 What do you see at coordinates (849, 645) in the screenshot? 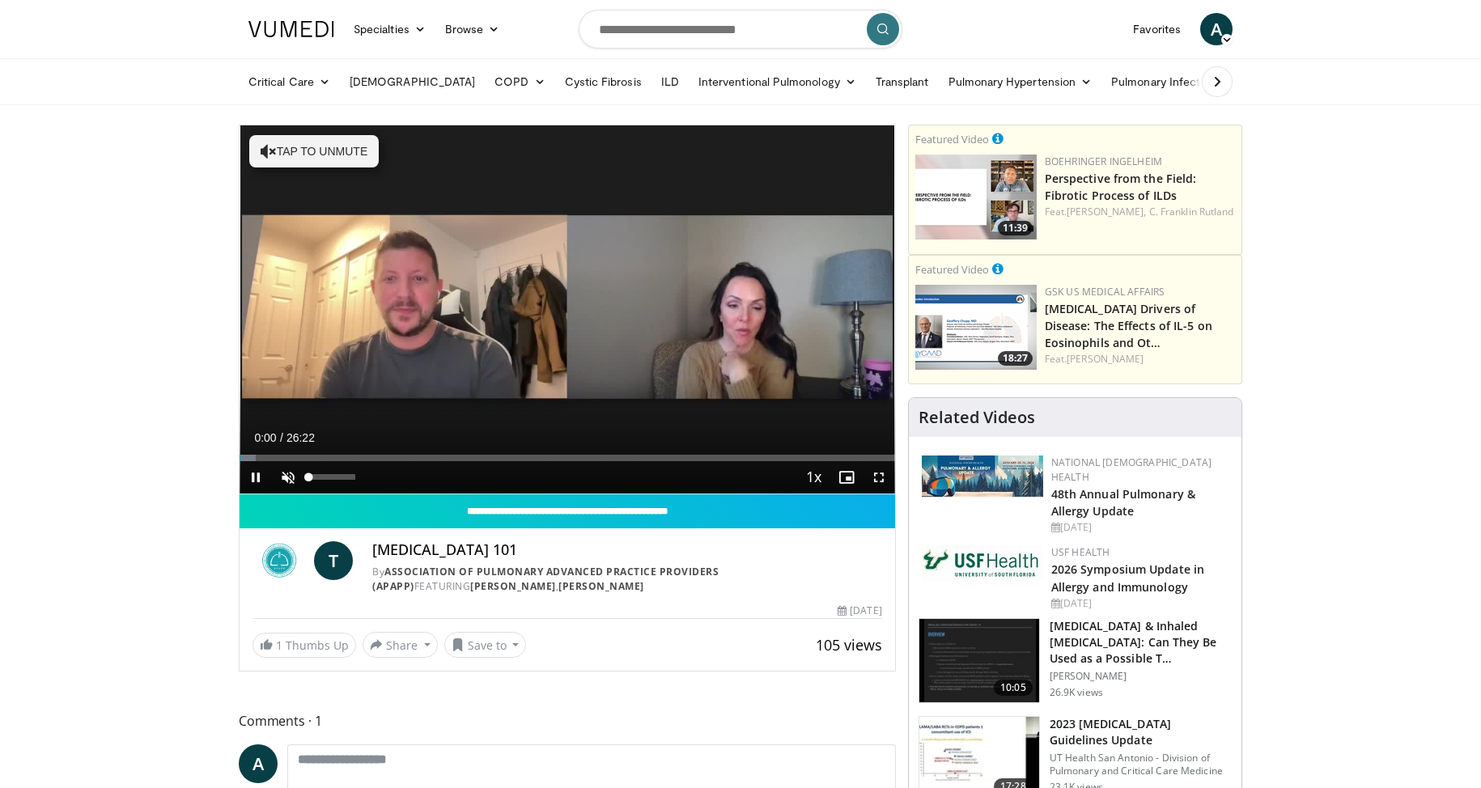
I see `span: 105 views` at bounding box center [849, 645].